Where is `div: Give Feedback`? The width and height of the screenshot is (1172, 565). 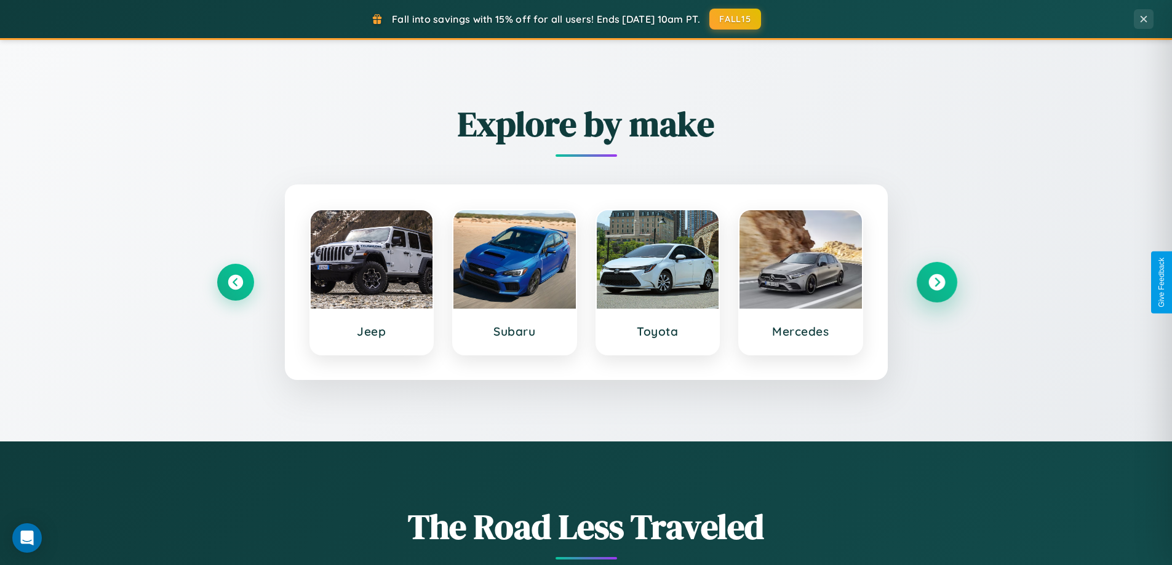
div: Give Feedback is located at coordinates (1161, 282).